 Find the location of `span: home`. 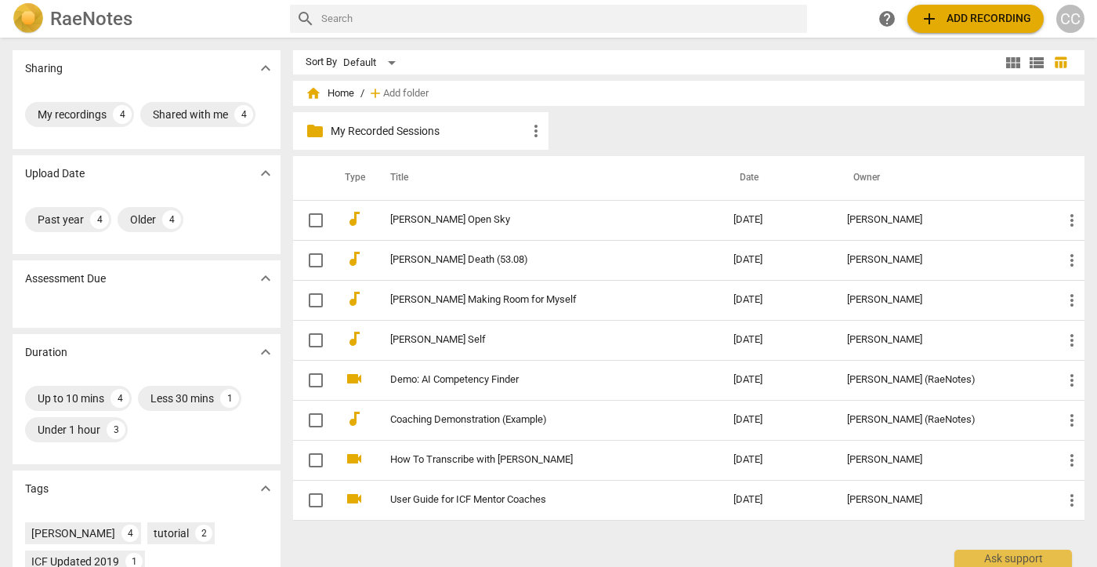

span: home is located at coordinates (313, 93).